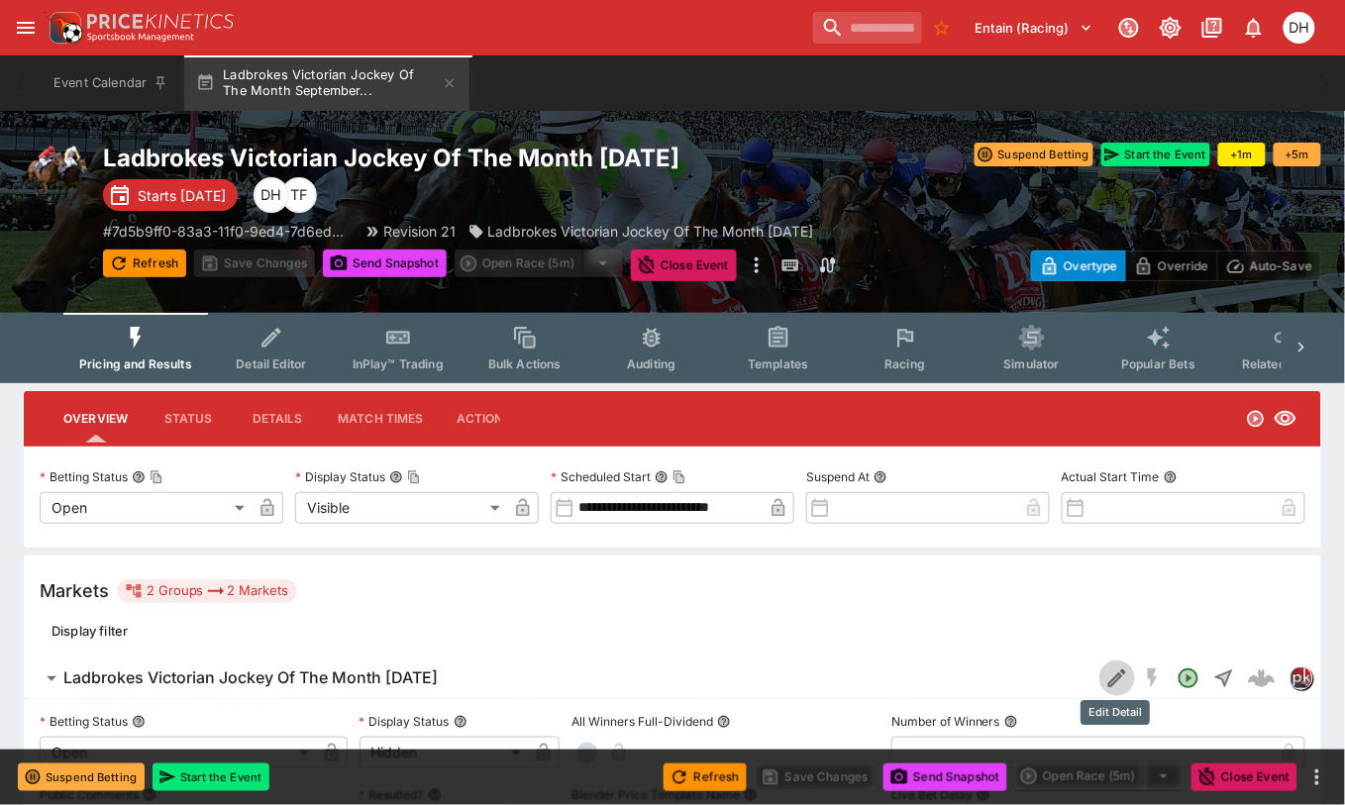 This screenshot has height=805, width=1345. I want to click on button: Notifications, so click(1254, 28).